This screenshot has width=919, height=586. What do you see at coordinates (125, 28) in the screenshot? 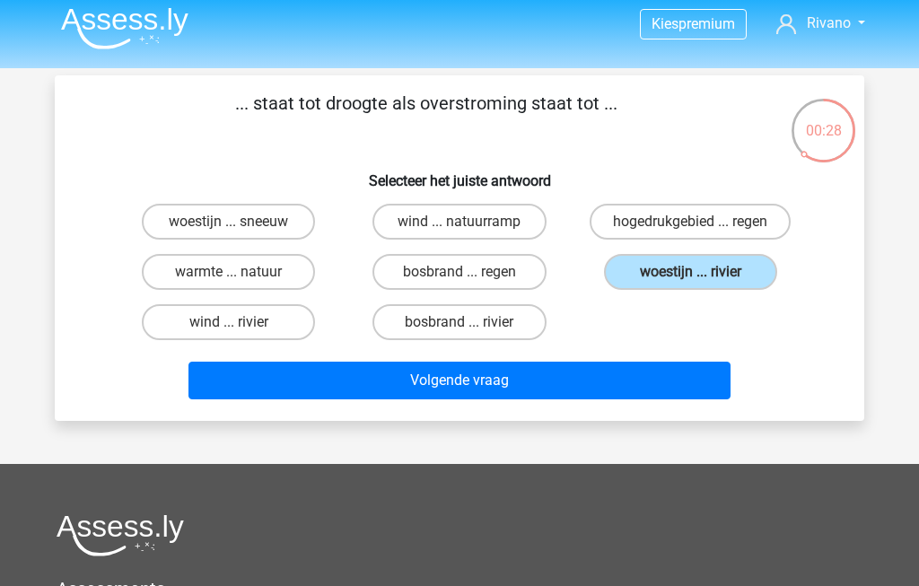
I see `img: Assessly` at bounding box center [125, 28].